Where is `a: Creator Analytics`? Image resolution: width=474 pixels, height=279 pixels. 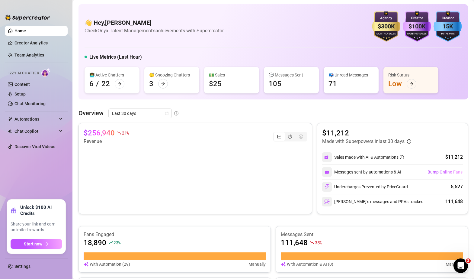
a: Creator Analytics is located at coordinates (39, 43).